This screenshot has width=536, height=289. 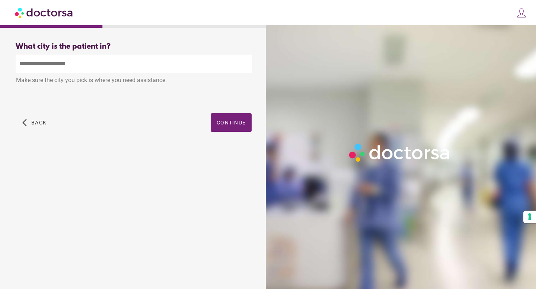 What do you see at coordinates (134, 46) in the screenshot?
I see `div: What city is the patient in?` at bounding box center [134, 46].